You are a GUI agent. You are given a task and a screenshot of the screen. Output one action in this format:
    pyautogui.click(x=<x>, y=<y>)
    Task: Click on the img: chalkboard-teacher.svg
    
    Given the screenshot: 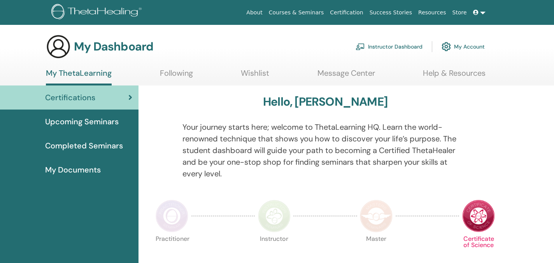 What is the action you would take?
    pyautogui.click(x=360, y=47)
    